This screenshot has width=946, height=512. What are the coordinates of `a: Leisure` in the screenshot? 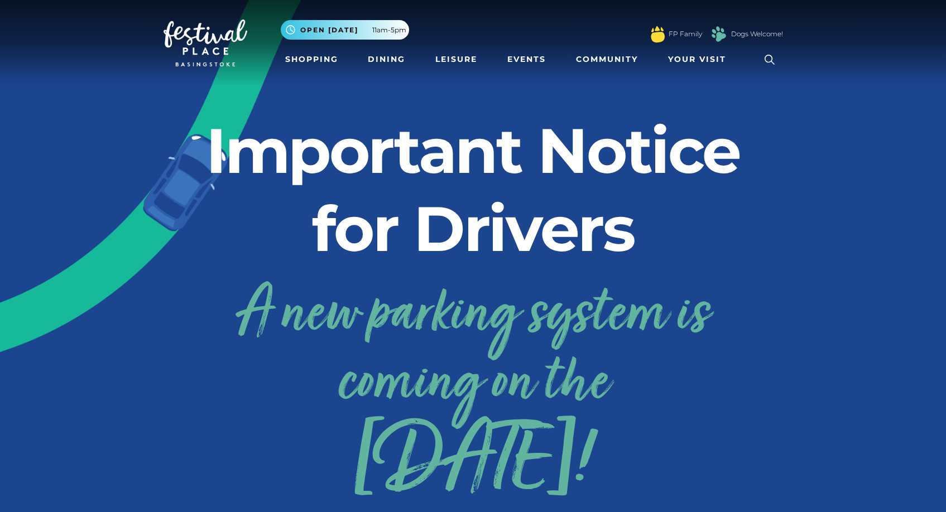 It's located at (456, 59).